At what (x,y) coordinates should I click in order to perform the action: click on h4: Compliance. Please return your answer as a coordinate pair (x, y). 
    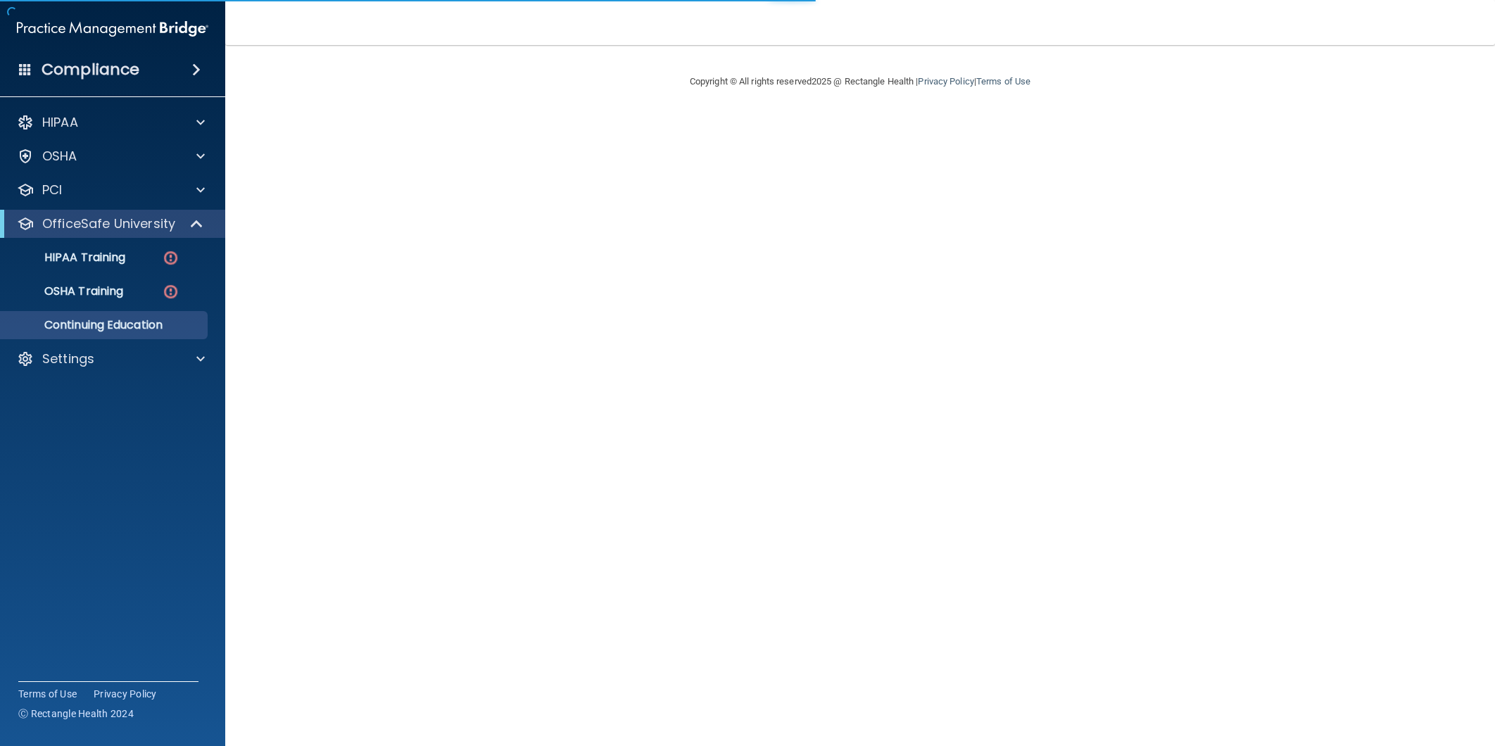
    Looking at the image, I should click on (90, 70).